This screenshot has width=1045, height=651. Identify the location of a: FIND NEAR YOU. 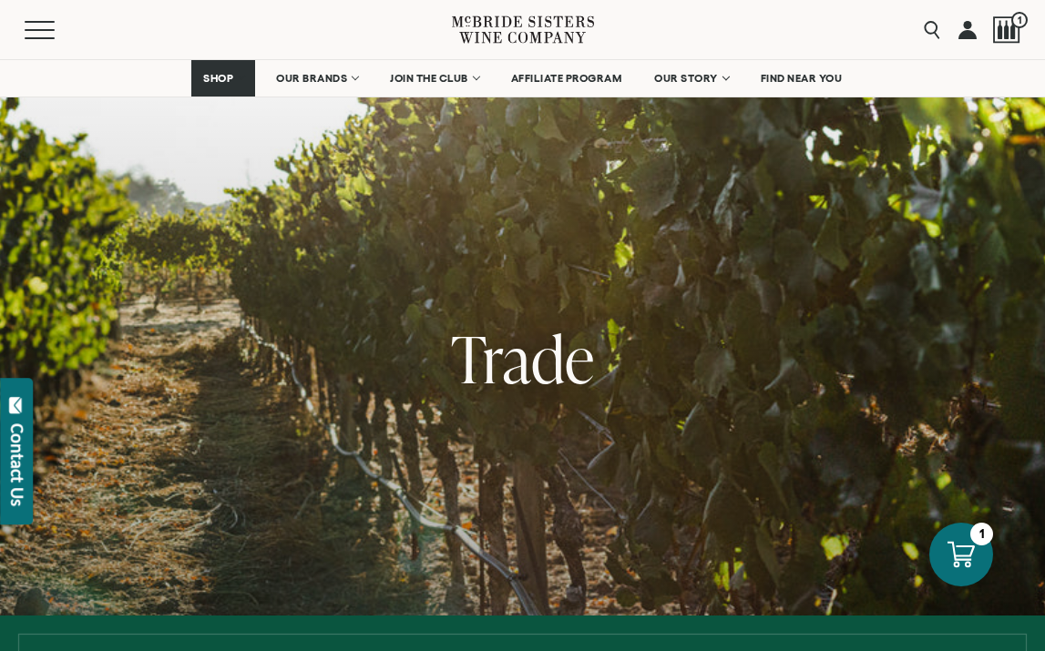
(802, 78).